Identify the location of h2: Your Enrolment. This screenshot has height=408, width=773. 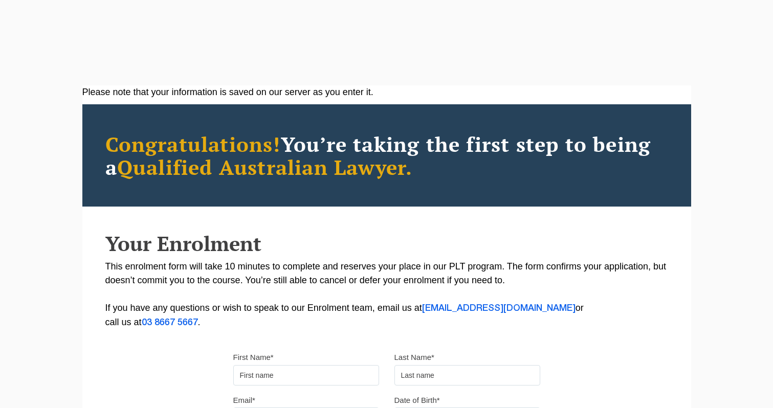
(387, 244).